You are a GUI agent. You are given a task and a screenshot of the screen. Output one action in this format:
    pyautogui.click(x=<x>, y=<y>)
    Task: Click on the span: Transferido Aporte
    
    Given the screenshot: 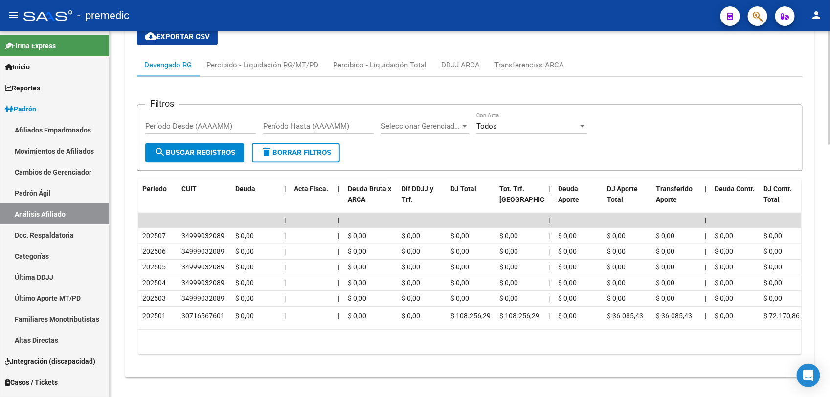 What is the action you would take?
    pyautogui.click(x=674, y=195)
    